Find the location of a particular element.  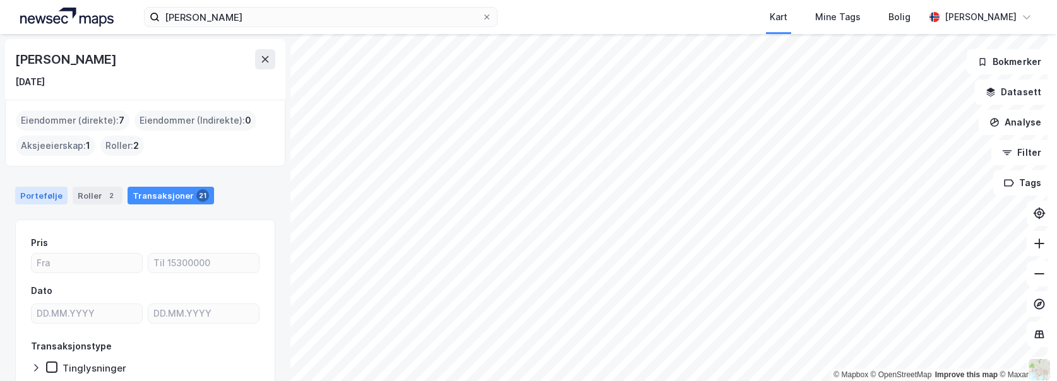

div: Portefølje is located at coordinates (41, 196).